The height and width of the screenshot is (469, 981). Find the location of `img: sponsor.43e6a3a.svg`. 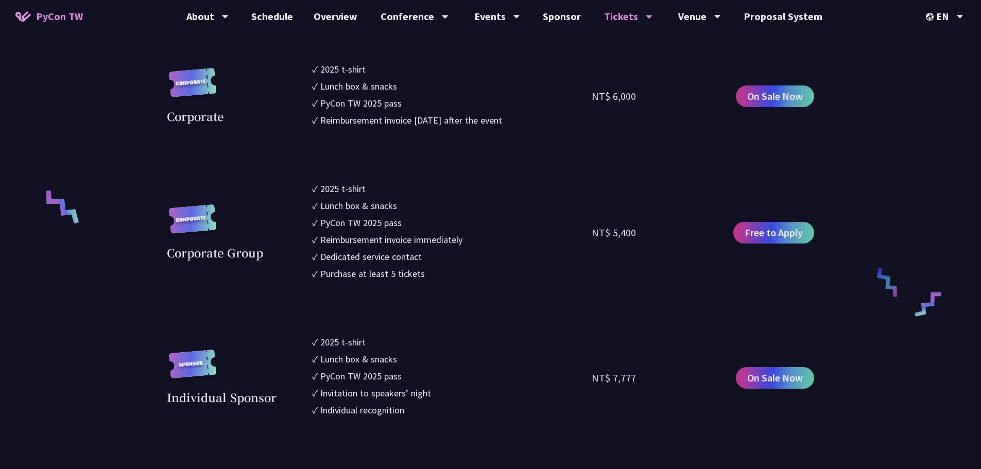

img: sponsor.43e6a3a.svg is located at coordinates (193, 369).